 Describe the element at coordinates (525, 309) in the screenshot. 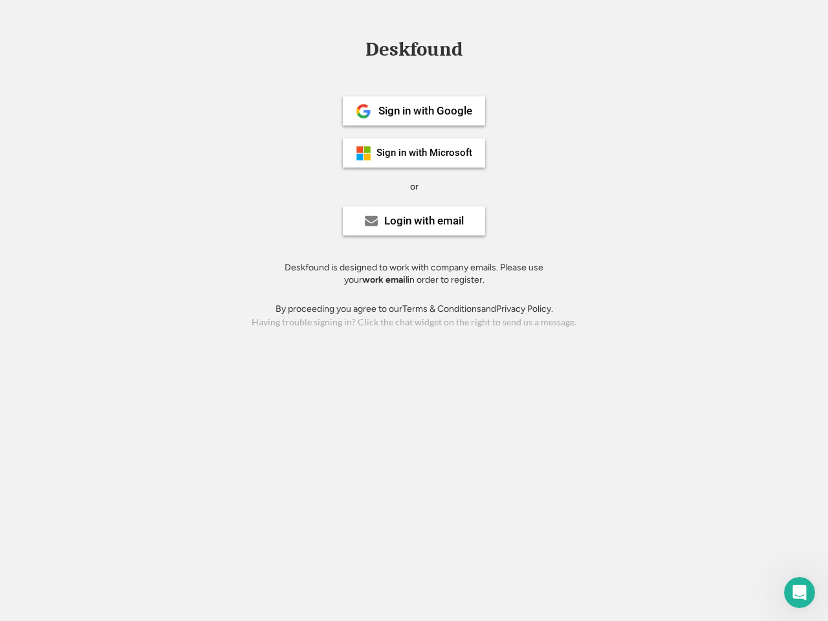

I see `a: Privacy Policy.` at that location.